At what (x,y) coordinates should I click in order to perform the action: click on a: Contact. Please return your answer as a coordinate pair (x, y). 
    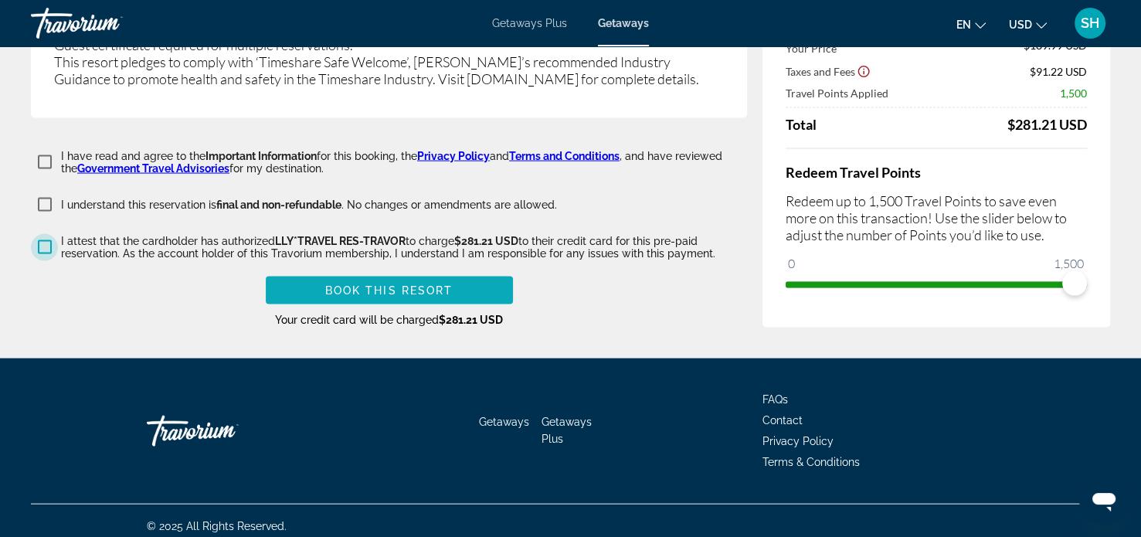
    Looking at the image, I should click on (782, 420).